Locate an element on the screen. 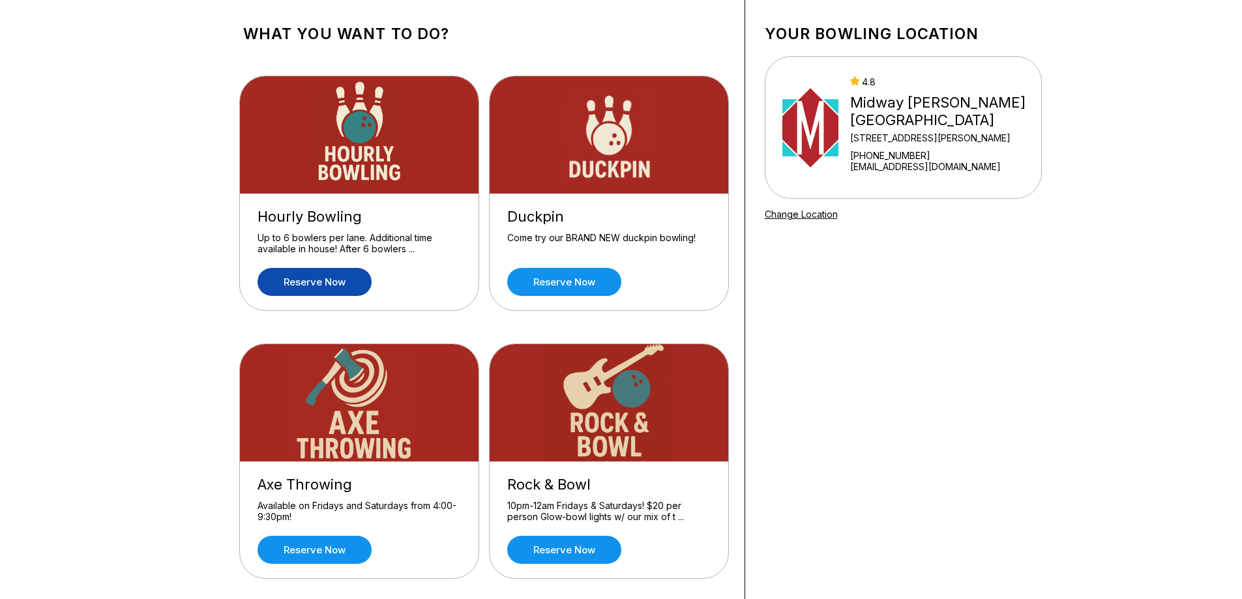  h1: Your bowling location is located at coordinates (903, 34).